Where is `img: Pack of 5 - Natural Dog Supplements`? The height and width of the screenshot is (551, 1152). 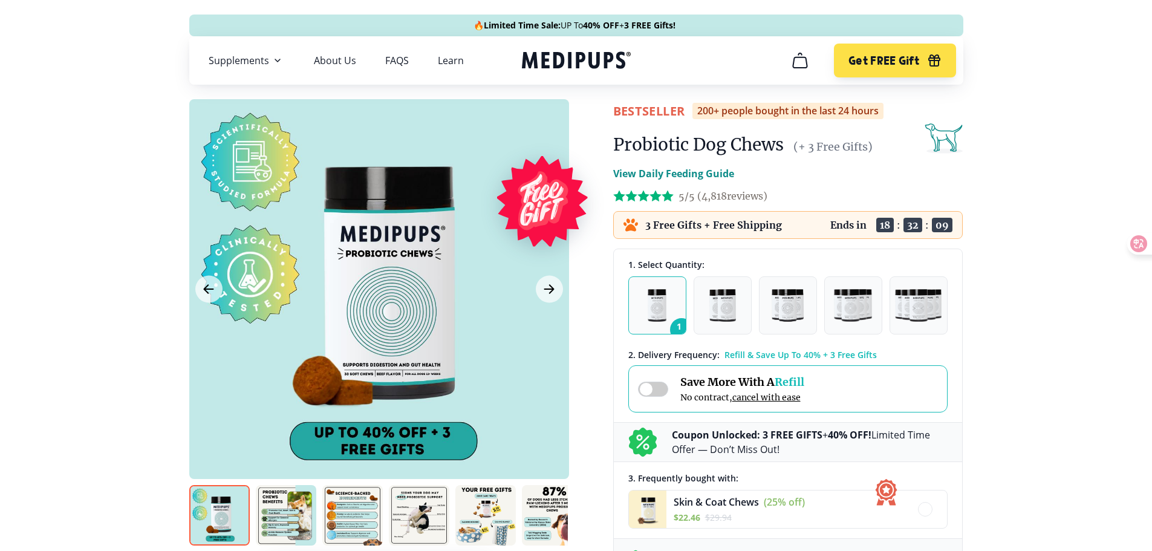
img: Pack of 5 - Natural Dog Supplements is located at coordinates (918, 305).